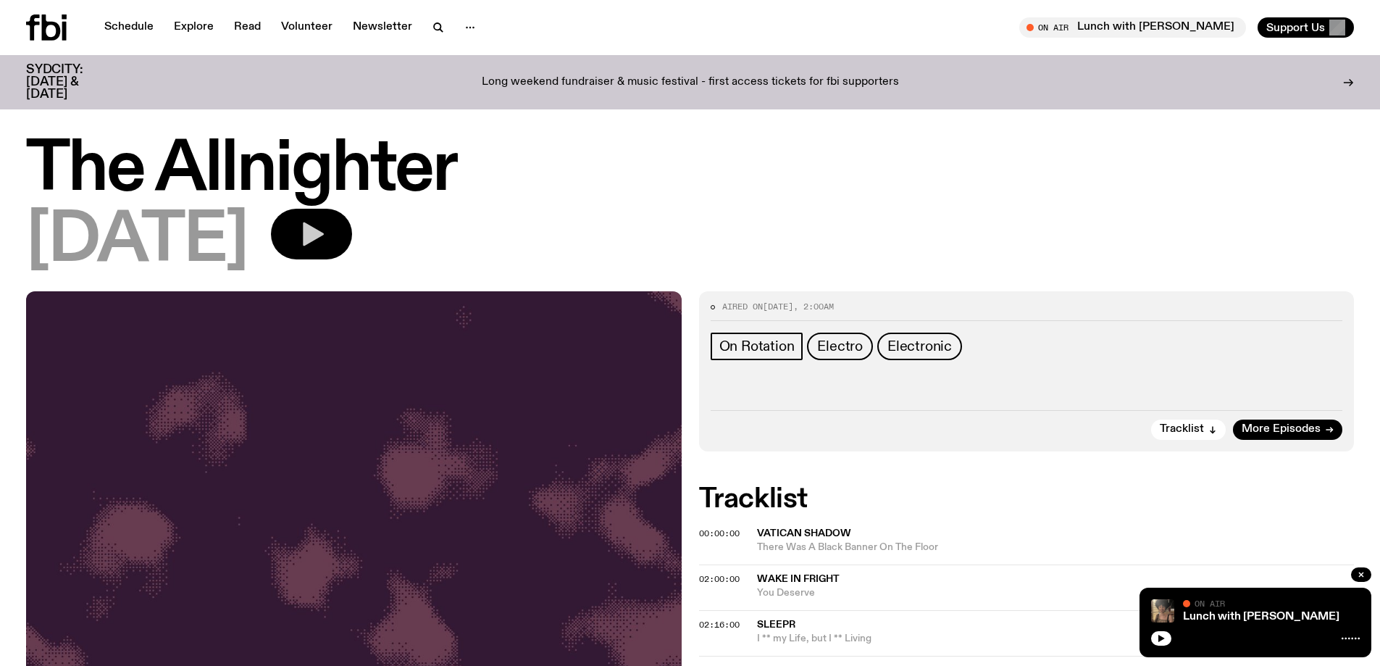  What do you see at coordinates (382, 28) in the screenshot?
I see `a: Newsletter` at bounding box center [382, 28].